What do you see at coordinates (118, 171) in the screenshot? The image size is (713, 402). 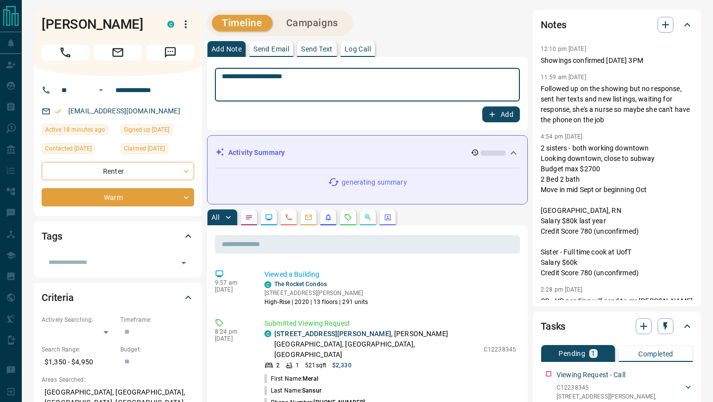 I see `div: Renter` at bounding box center [118, 171].